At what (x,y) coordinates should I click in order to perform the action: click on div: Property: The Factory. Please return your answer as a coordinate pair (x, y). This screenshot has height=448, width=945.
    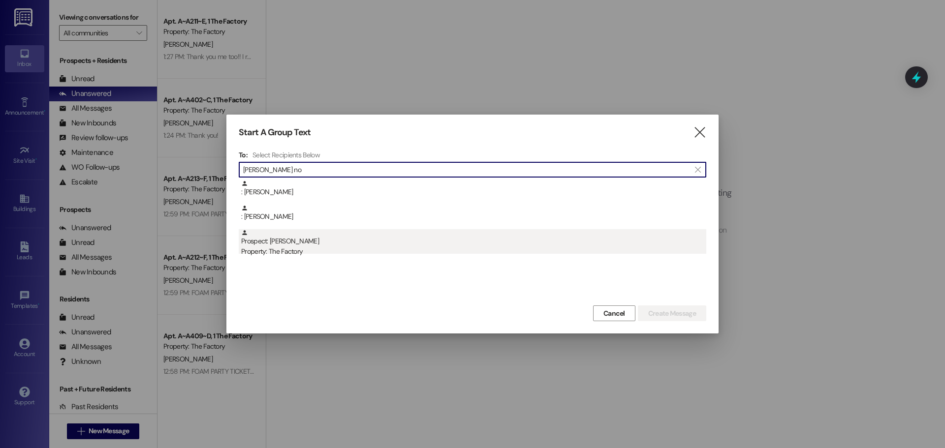
    Looking at the image, I should click on (474, 252).